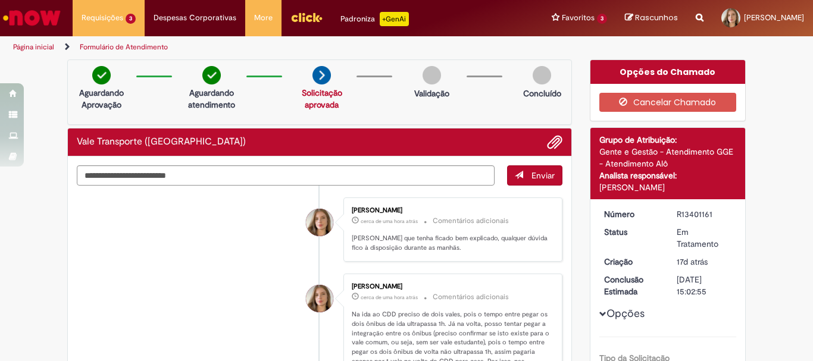  Describe the element at coordinates (632, 286) in the screenshot. I see `dt: Conclusão Estimada` at that location.